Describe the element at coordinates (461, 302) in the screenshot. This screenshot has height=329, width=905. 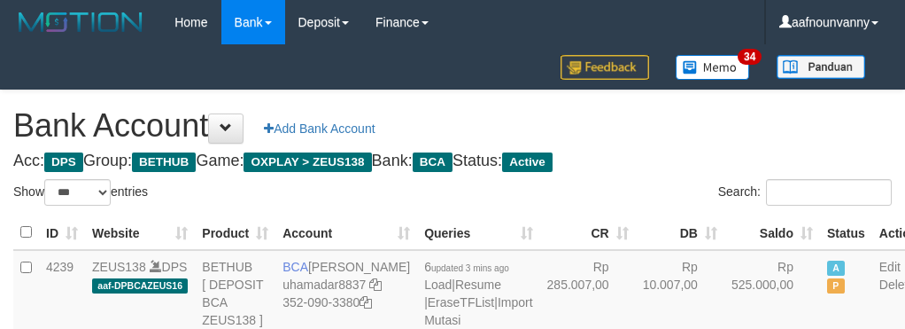
I see `a: EraseTFList` at that location.